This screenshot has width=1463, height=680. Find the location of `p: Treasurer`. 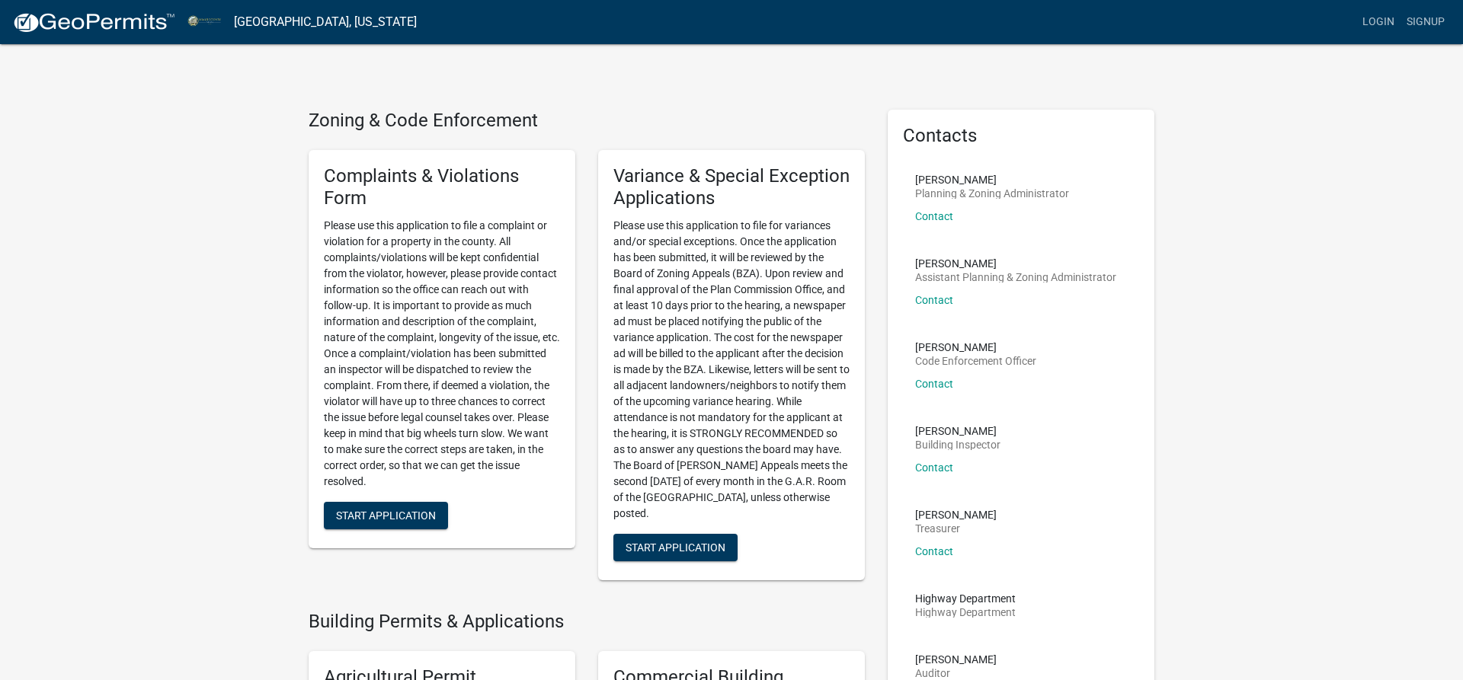

p: Treasurer is located at coordinates (955, 529).